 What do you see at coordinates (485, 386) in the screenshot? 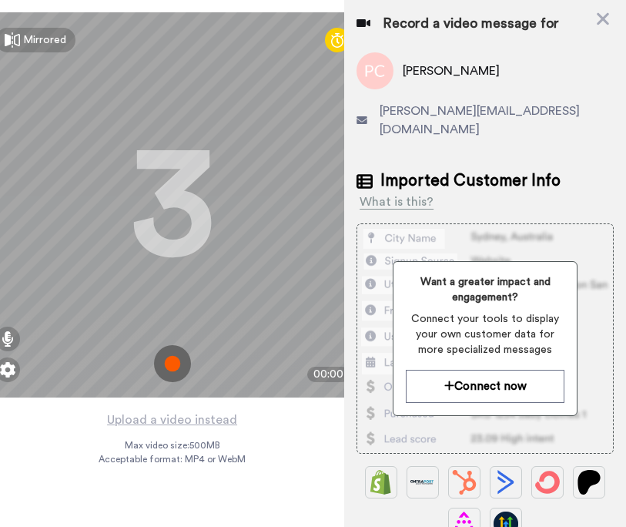
I see `a: Connect now` at bounding box center [485, 386].